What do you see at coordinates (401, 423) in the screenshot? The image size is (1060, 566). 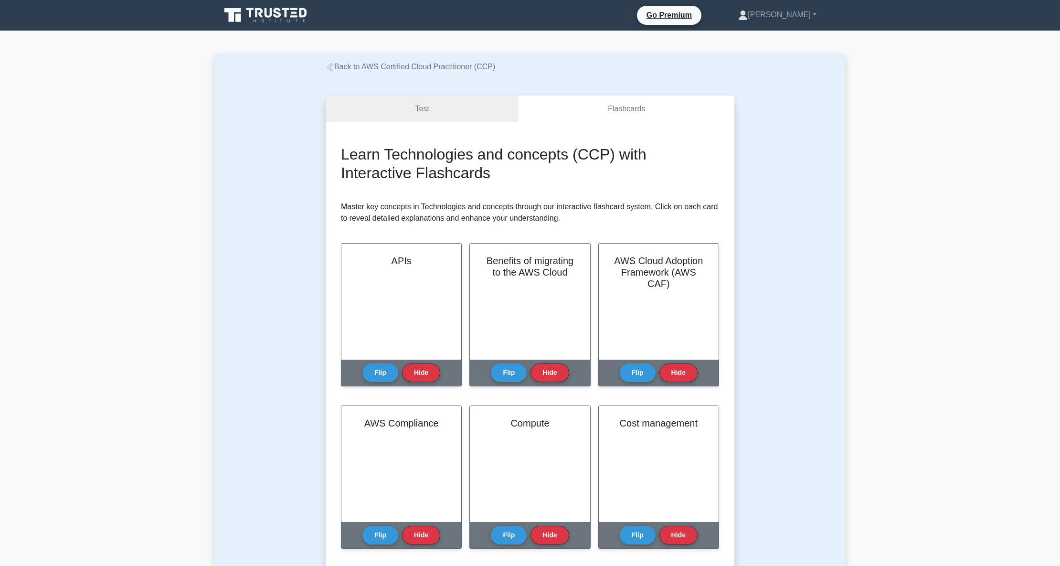 I see `h2: AWS Compliance` at bounding box center [401, 423].